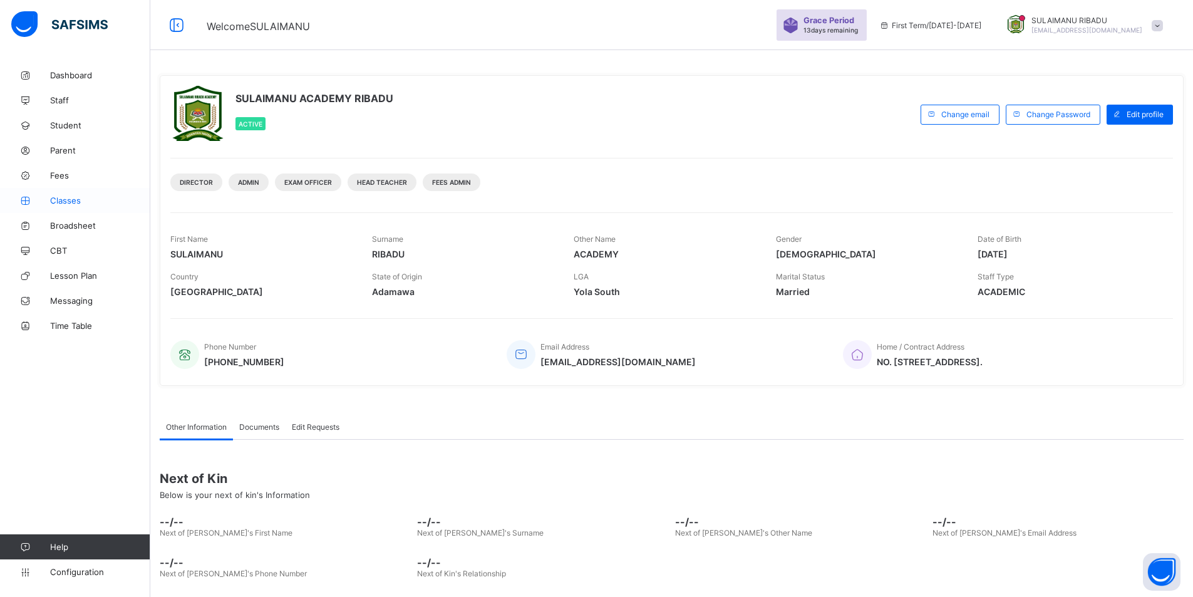  Describe the element at coordinates (829, 20) in the screenshot. I see `span: Grace Period` at that location.